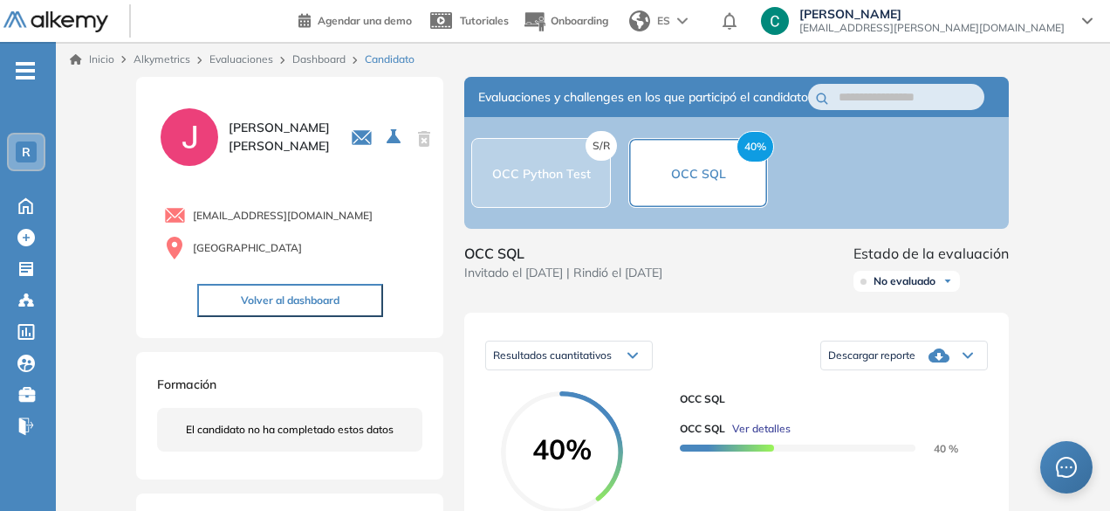  What do you see at coordinates (187, 384) in the screenshot?
I see `span: Formación` at bounding box center [187, 384].